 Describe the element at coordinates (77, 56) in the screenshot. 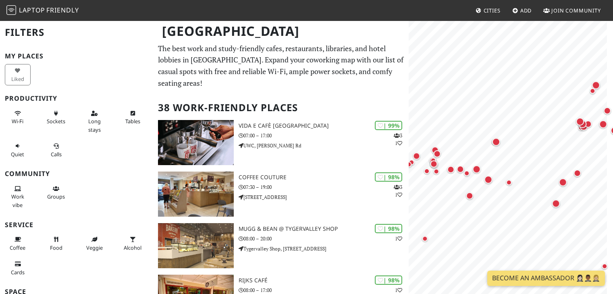

I see `h3: My Places` at that location.